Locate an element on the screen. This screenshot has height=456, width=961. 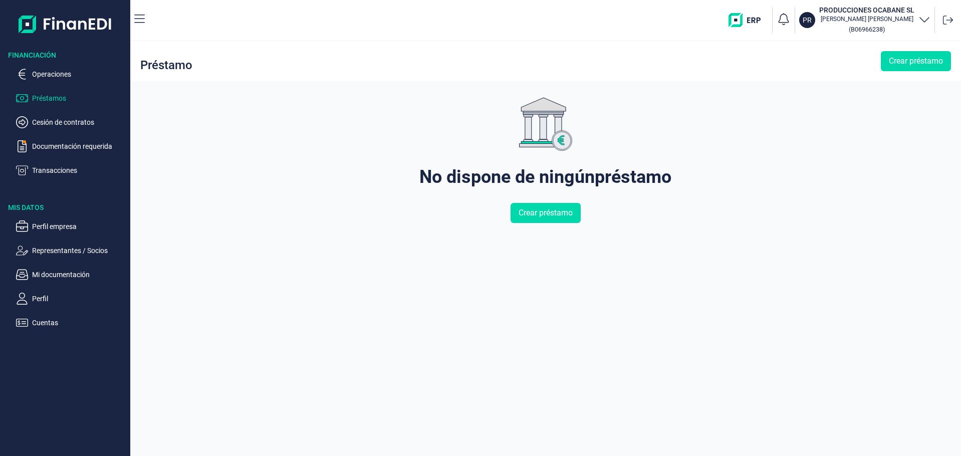
button: Mi documentación is located at coordinates (71, 275).